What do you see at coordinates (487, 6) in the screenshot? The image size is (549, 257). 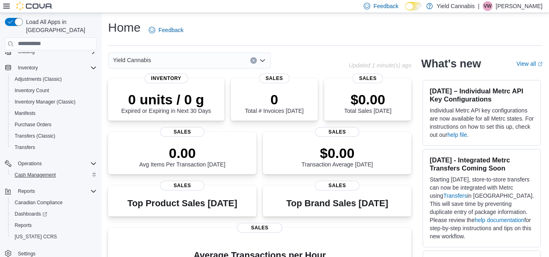 I see `div: Vanessa Wilson` at bounding box center [487, 6].